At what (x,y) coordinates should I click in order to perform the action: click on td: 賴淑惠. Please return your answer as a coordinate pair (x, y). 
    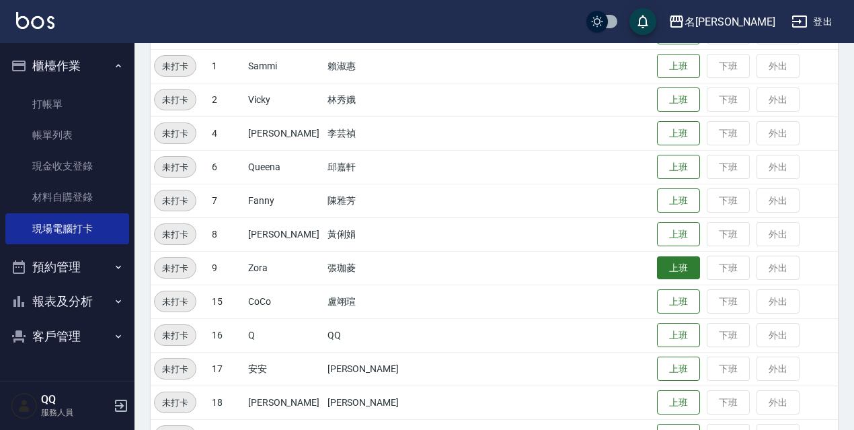
    Looking at the image, I should click on (370, 66).